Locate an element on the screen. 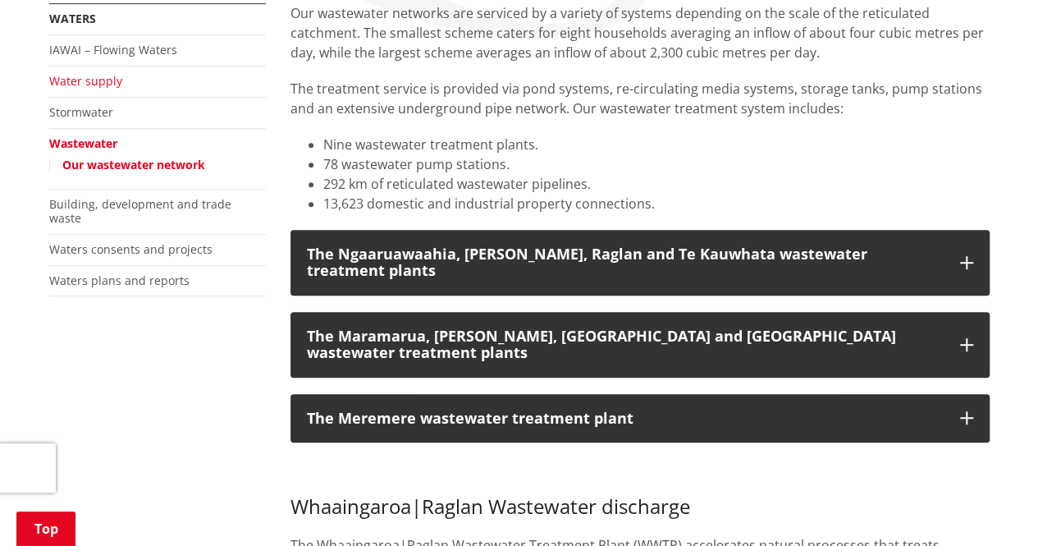  a: Top is located at coordinates (46, 528).